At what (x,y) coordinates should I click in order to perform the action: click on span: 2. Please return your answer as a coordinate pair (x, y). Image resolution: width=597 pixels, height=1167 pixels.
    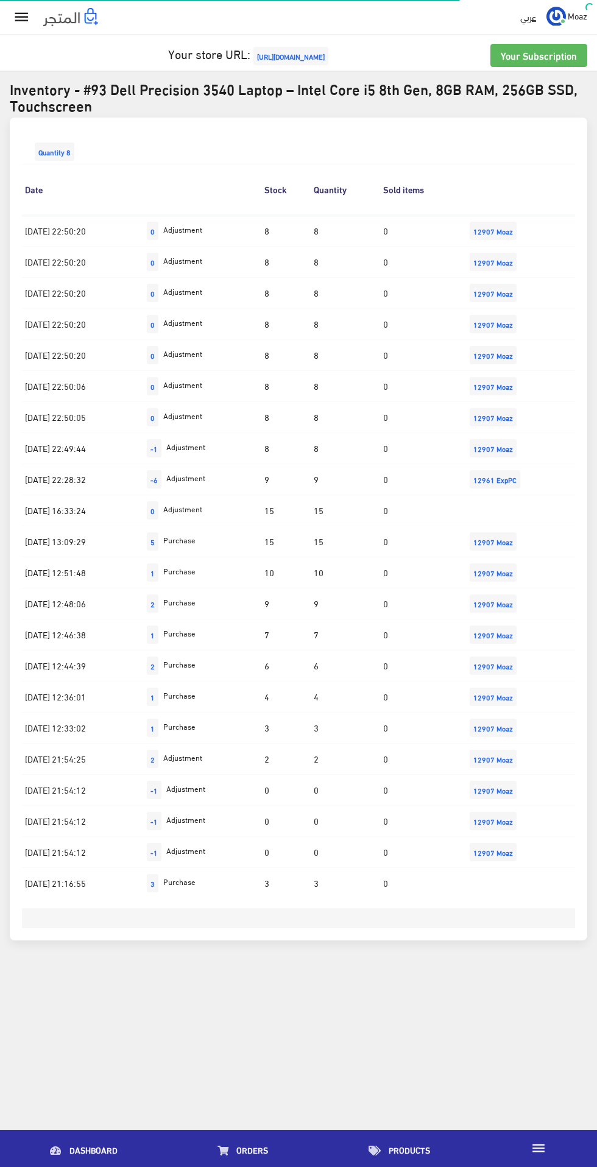
    Looking at the image, I should click on (152, 759).